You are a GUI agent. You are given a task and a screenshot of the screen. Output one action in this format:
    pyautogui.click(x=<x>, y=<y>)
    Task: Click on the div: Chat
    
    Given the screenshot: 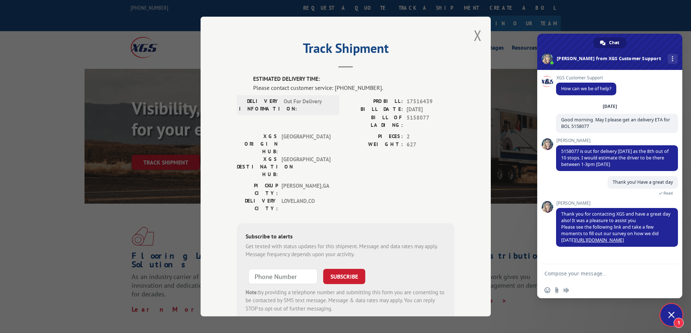 What is the action you would take?
    pyautogui.click(x=610, y=43)
    